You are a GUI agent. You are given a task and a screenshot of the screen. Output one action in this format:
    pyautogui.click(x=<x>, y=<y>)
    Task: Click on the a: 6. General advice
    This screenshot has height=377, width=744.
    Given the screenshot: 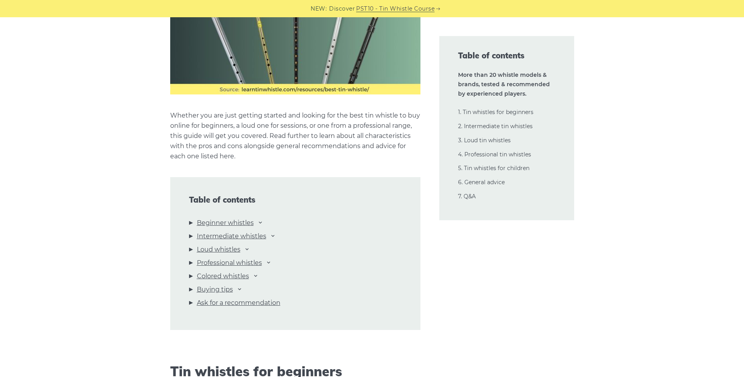 What is the action you would take?
    pyautogui.click(x=481, y=182)
    